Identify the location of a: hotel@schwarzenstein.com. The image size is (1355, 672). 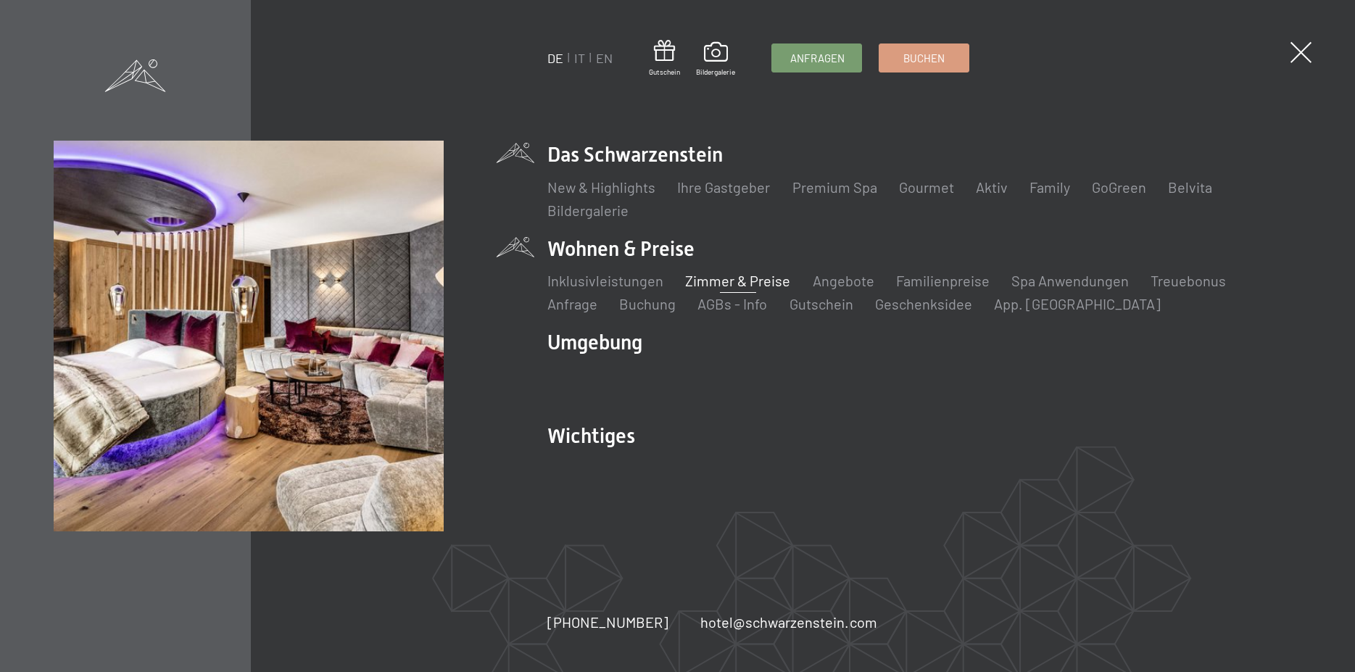
(789, 622).